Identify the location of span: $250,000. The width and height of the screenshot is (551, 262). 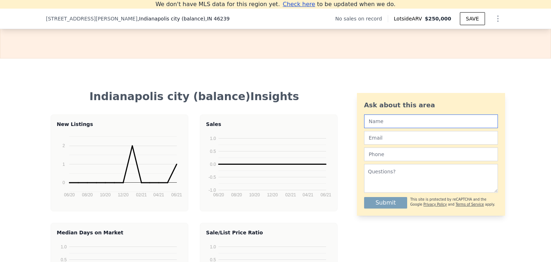
(438, 19).